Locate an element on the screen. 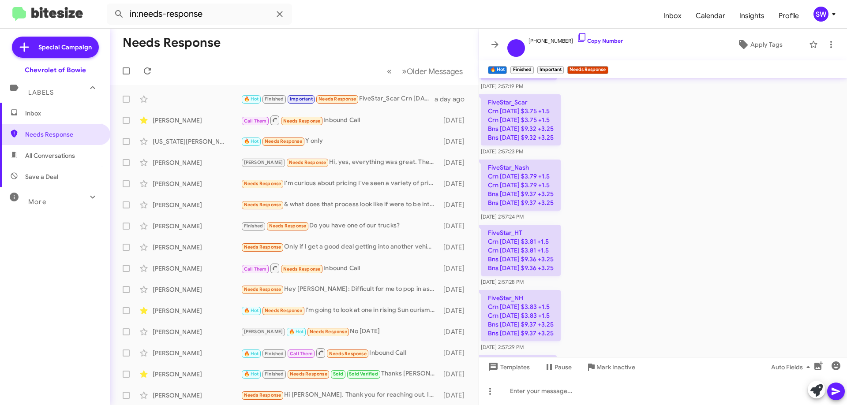 The width and height of the screenshot is (847, 405). button: Previous is located at coordinates (389, 71).